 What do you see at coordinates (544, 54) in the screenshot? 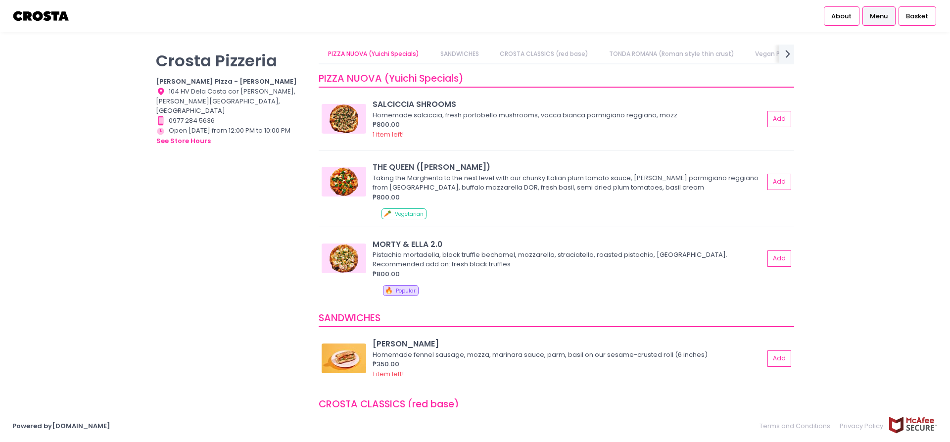
I see `a: CROSTA CLASSICS (red base)` at bounding box center [544, 54].